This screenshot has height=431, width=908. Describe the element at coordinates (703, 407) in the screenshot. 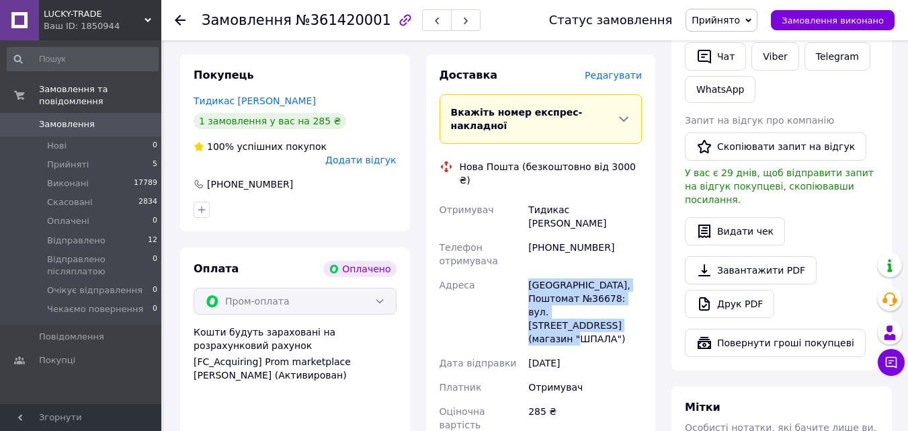

I see `span: Мітки` at that location.